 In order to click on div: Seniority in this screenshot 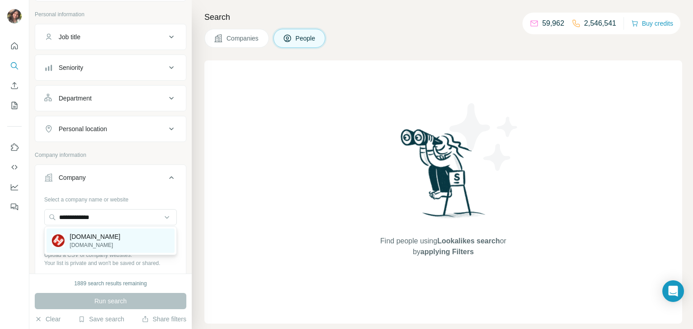, I will do `click(71, 68)`.